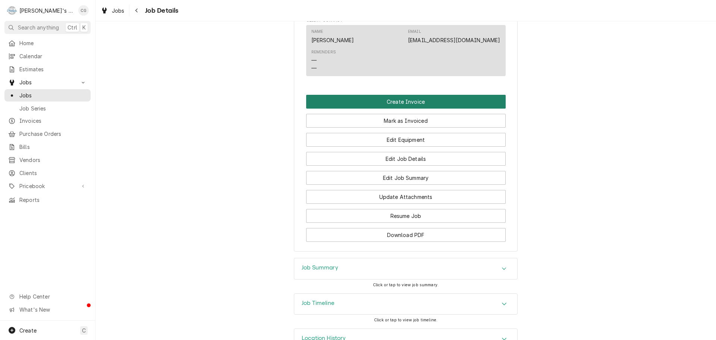 Image resolution: width=716 pixels, height=340 pixels. What do you see at coordinates (406, 168) in the screenshot?
I see `div: Button Group` at bounding box center [406, 168].